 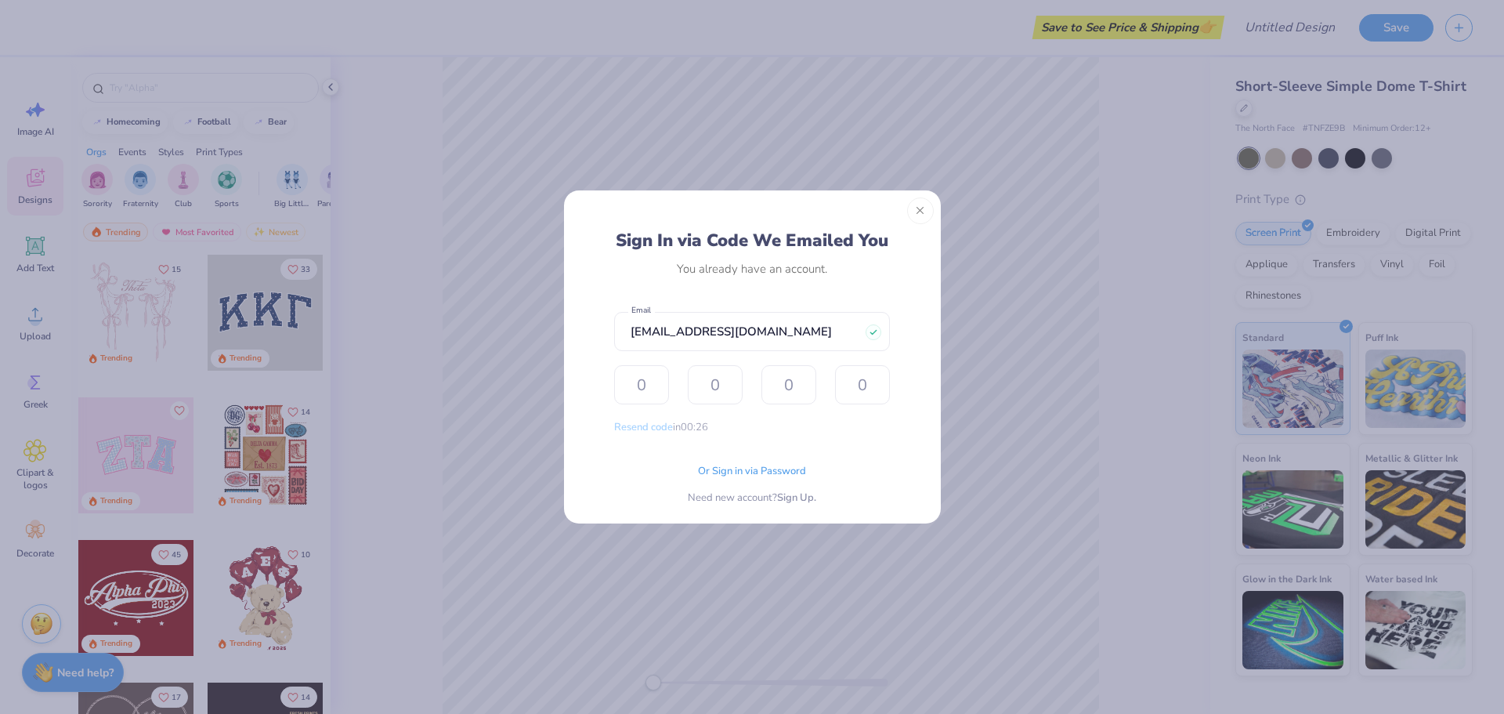 What do you see at coordinates (752, 269) in the screenshot?
I see `div: You already have an account.` at bounding box center [752, 269].